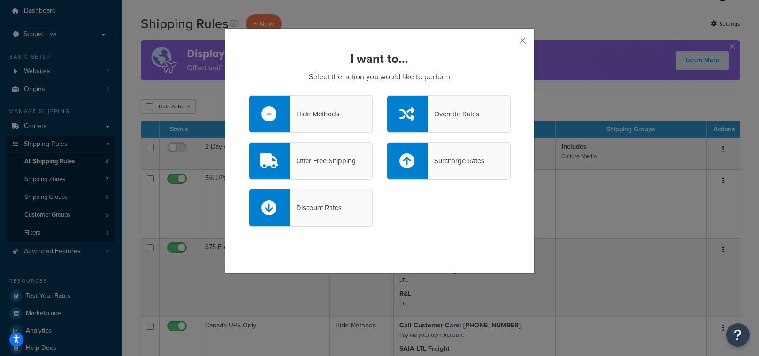 The height and width of the screenshot is (356, 759). I want to click on div: Override Rates, so click(453, 114).